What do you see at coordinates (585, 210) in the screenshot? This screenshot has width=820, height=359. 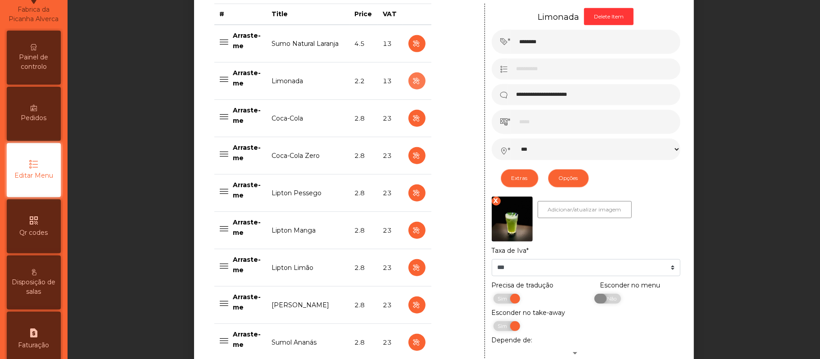 I see `button: Adicionar/atualizar imagem` at bounding box center [585, 210].